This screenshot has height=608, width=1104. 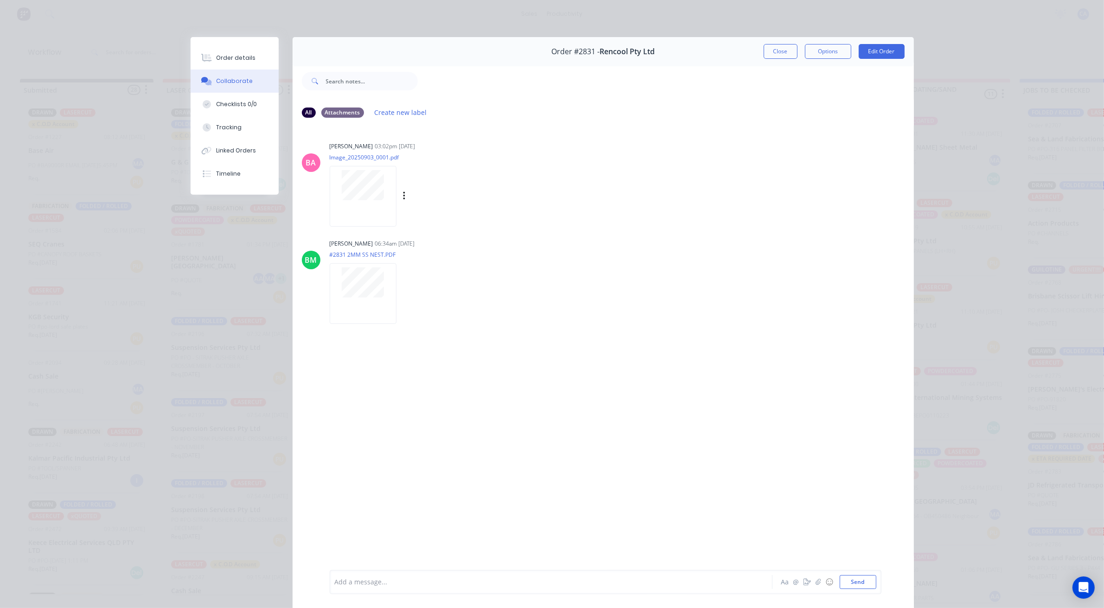 What do you see at coordinates (627, 51) in the screenshot?
I see `span: Rencool Pty Ltd` at bounding box center [627, 51].